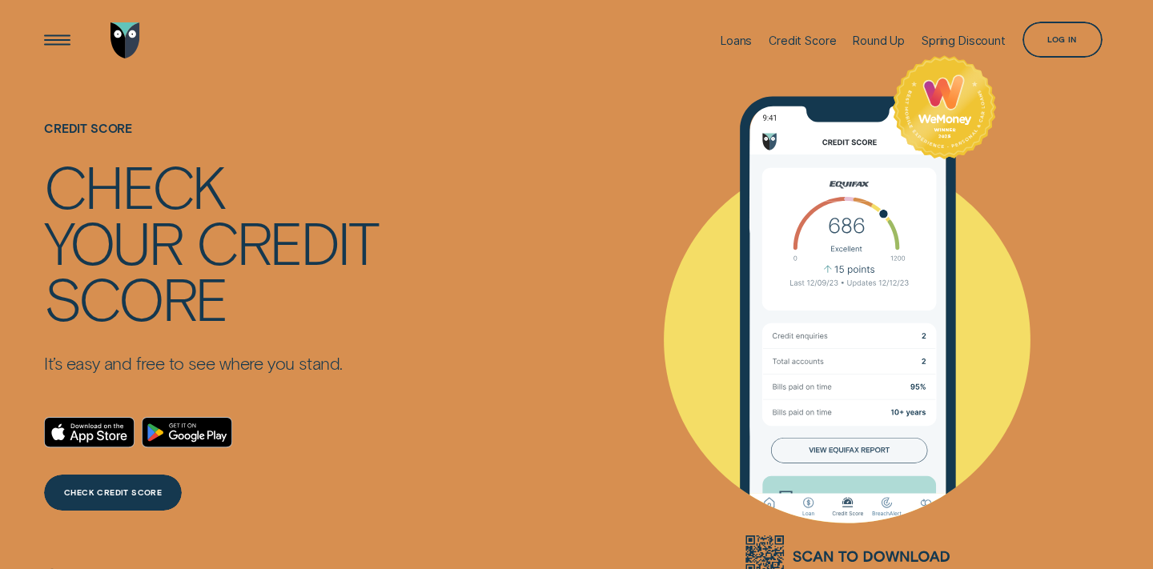  What do you see at coordinates (113, 242) in the screenshot?
I see `div: your` at bounding box center [113, 242].